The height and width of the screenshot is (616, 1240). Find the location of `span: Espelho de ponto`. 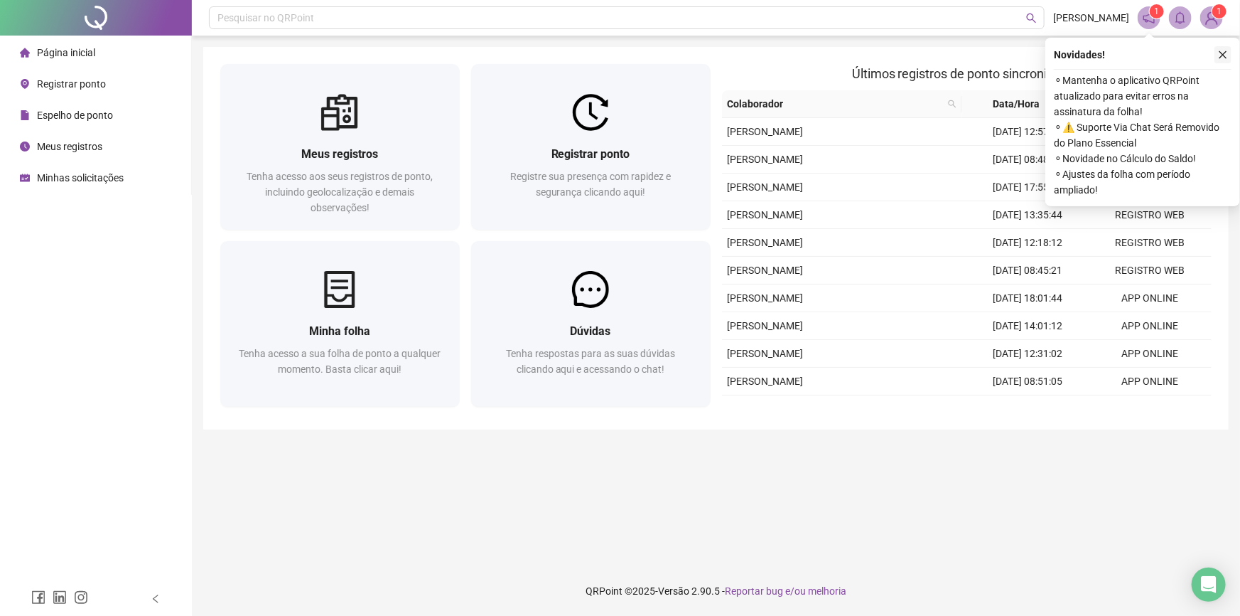

span: Espelho de ponto is located at coordinates (75, 115).